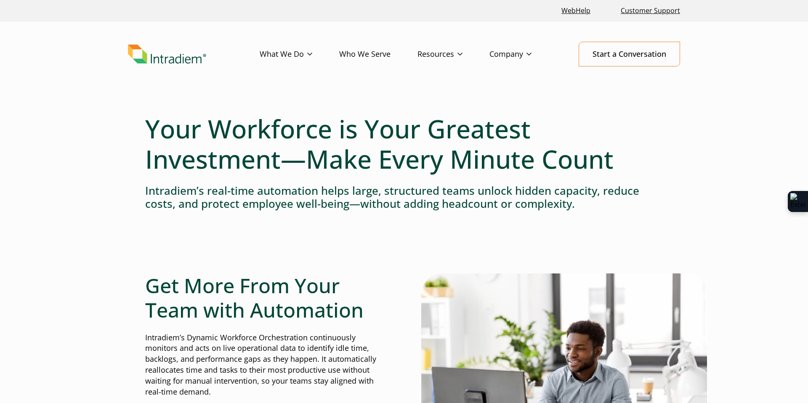 The image size is (808, 403). Describe the element at coordinates (299, 54) in the screenshot. I see `a: What We Do` at that location.